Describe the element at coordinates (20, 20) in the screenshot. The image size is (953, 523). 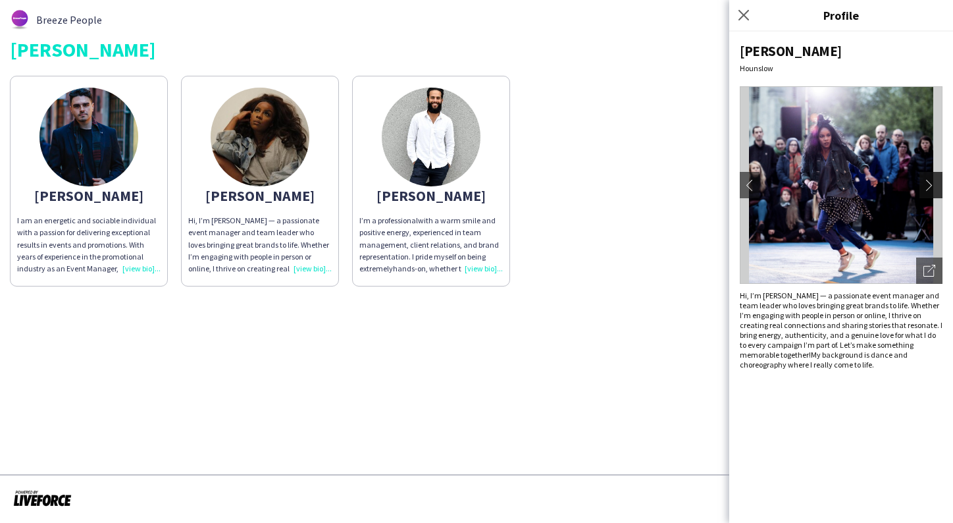
I see `img: thumb-62876bd588459.png` at that location.